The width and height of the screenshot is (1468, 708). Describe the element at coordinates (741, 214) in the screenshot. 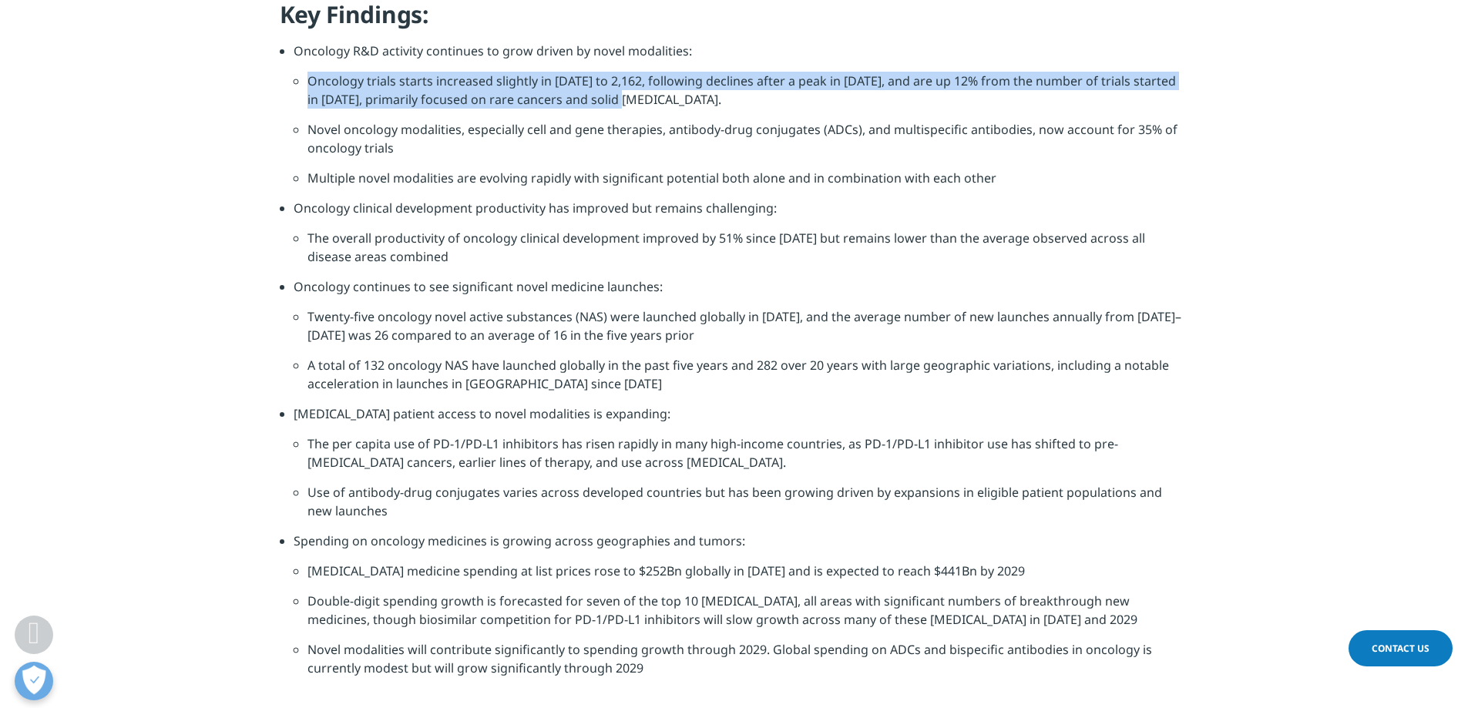

I see `li: Oncology clinical development productivity has improved but remains challenging:` at that location.